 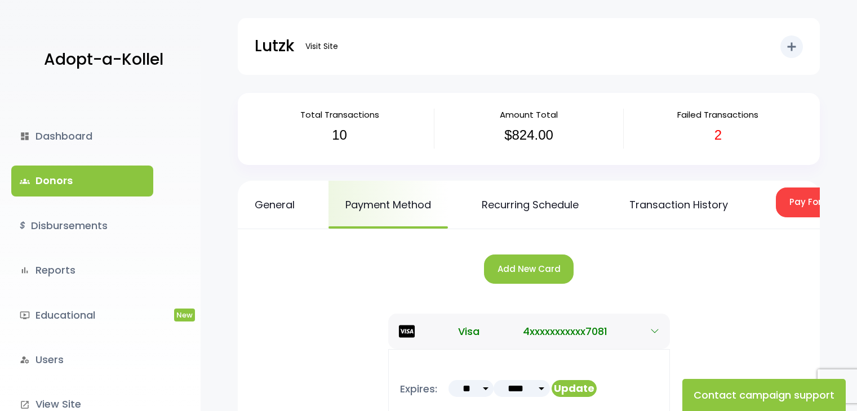 I want to click on button: Add New Card, so click(x=528, y=269).